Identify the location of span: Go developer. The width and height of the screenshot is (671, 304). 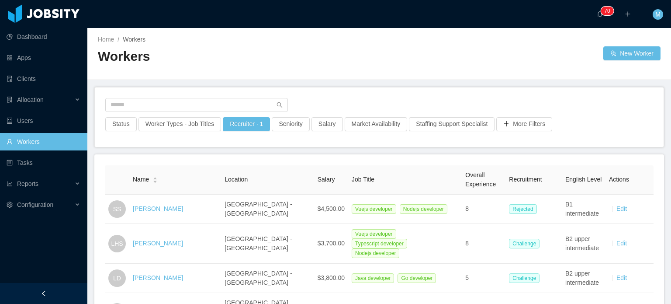
(417, 278).